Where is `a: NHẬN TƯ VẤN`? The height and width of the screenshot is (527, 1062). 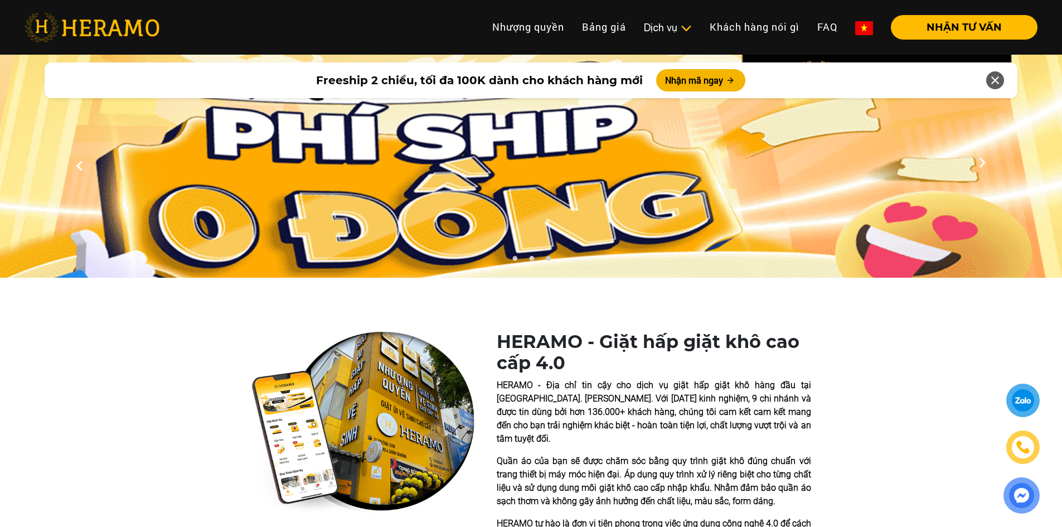 a: NHẬN TƯ VẤN is located at coordinates (959, 27).